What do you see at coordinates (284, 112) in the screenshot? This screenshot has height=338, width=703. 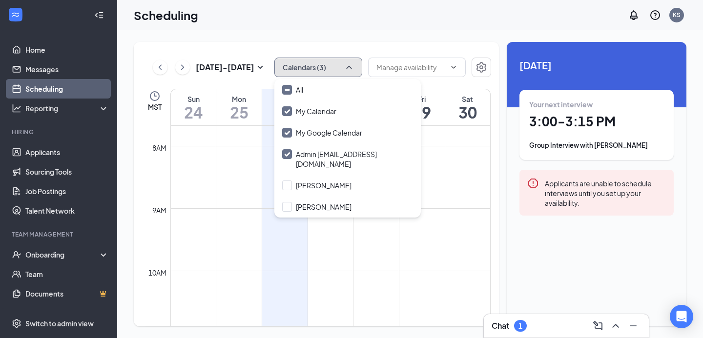 I see `h1: 26` at bounding box center [284, 112].